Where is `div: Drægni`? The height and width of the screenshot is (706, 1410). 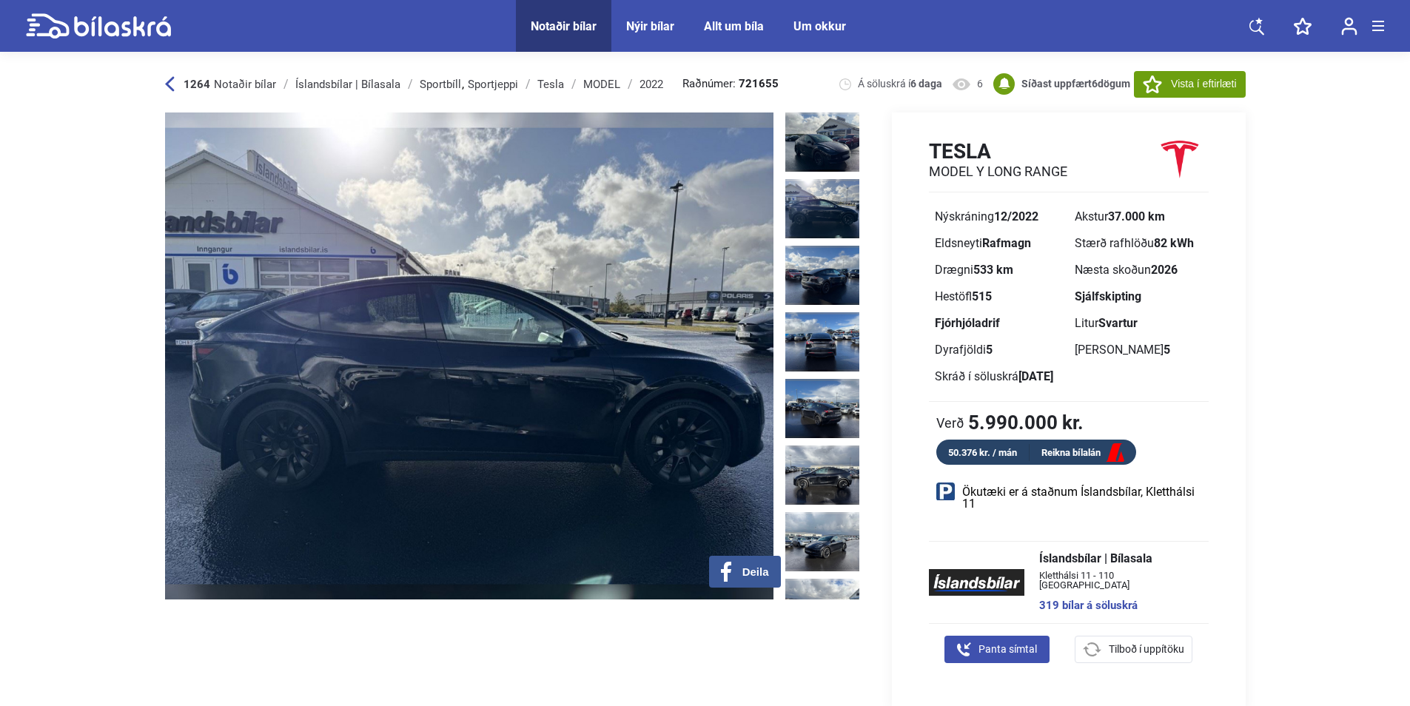 div: Drægni is located at coordinates (999, 270).